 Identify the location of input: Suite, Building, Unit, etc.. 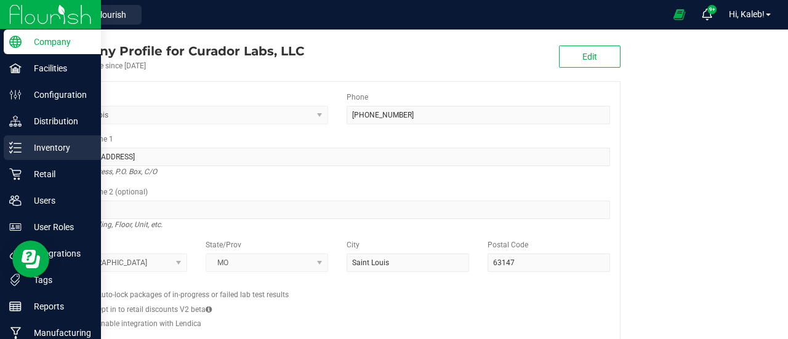
(337, 210).